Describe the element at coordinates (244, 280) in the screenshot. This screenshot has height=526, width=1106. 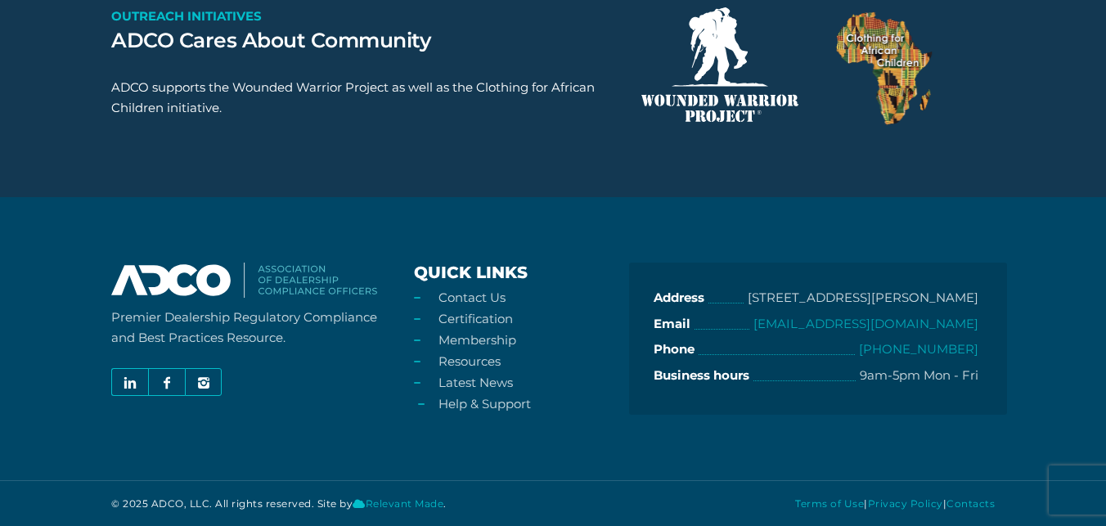
I see `img: association-of-dealership-compliance-officers-logo2023.svg` at that location.